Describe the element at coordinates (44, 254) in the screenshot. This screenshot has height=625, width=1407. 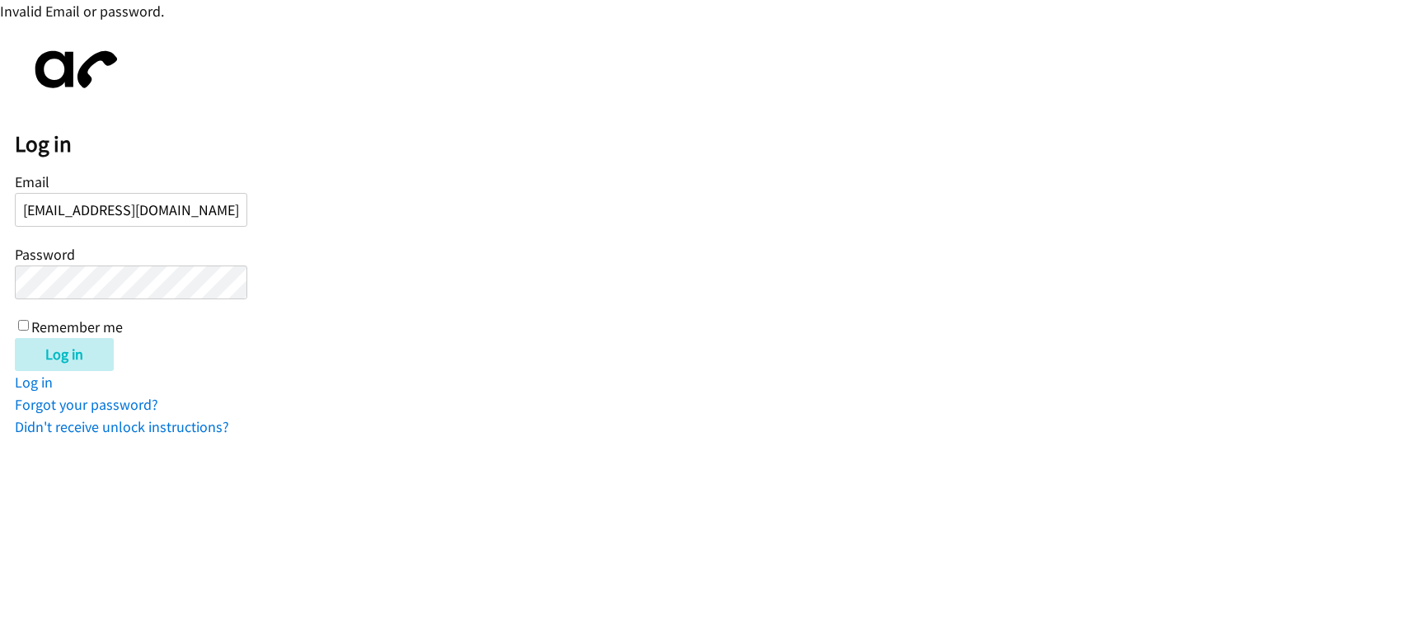
I see `label: Password` at that location.